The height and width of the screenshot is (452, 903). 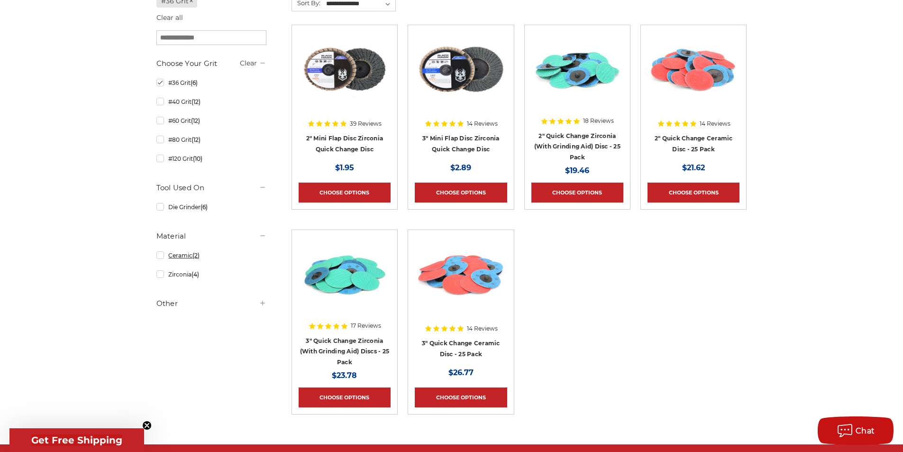 I want to click on img: 2 inch zirconia plus grinding aid quick change disc, so click(x=577, y=70).